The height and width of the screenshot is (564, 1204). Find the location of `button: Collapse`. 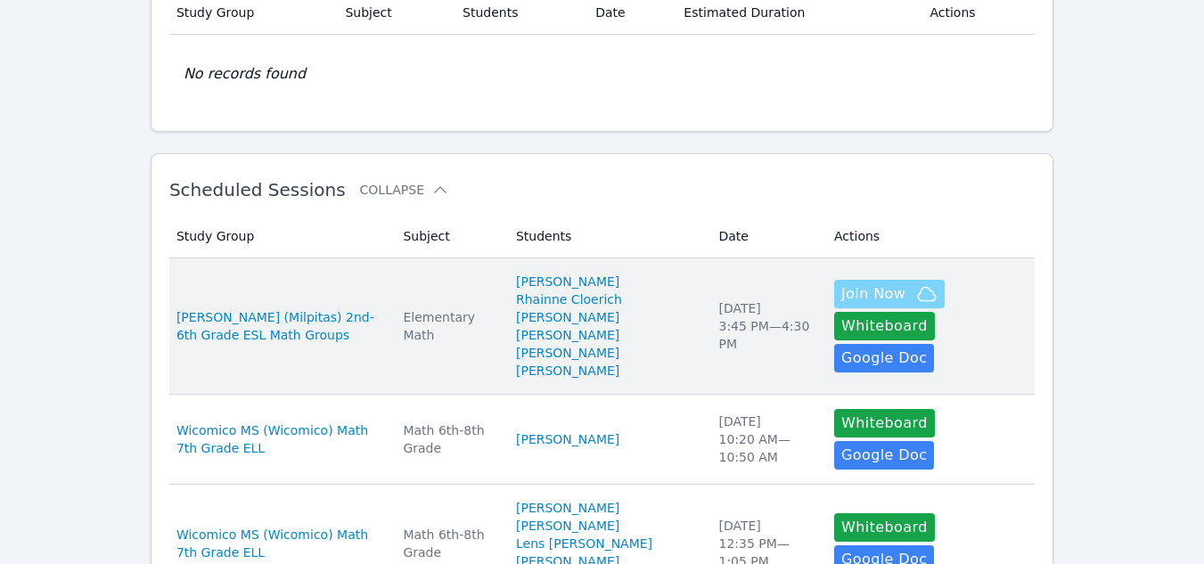

button: Collapse is located at coordinates (405, 190).